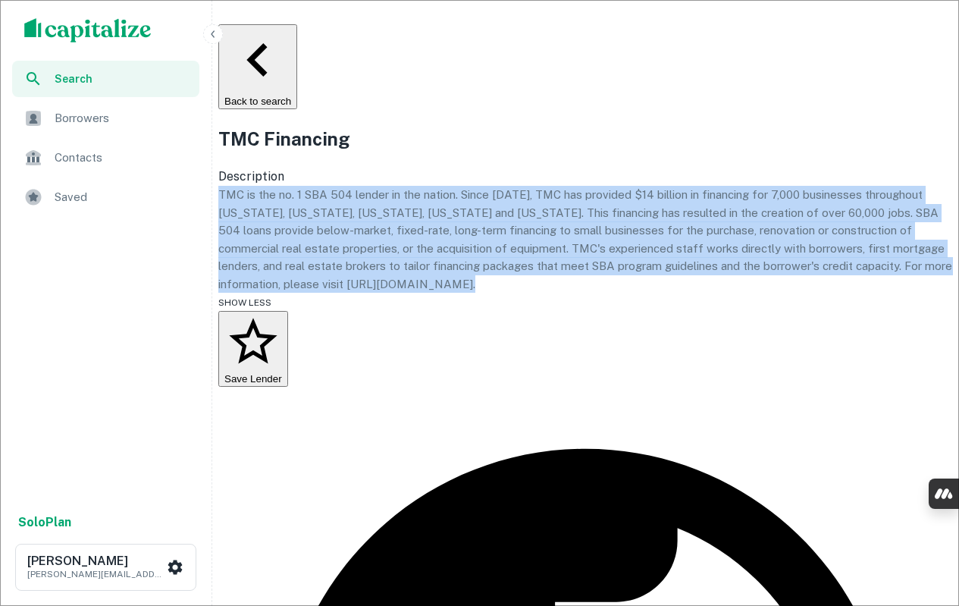 The width and height of the screenshot is (959, 606). What do you see at coordinates (253, 349) in the screenshot?
I see `button: Save Lender` at bounding box center [253, 349].